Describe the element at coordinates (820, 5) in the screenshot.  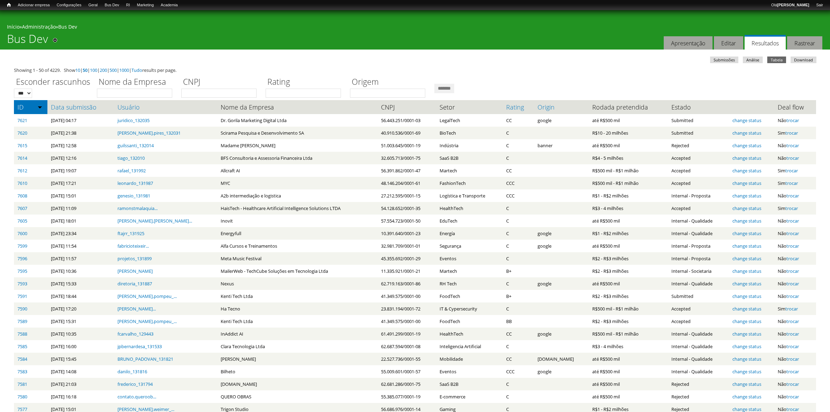
I see `a: Sair` at that location.